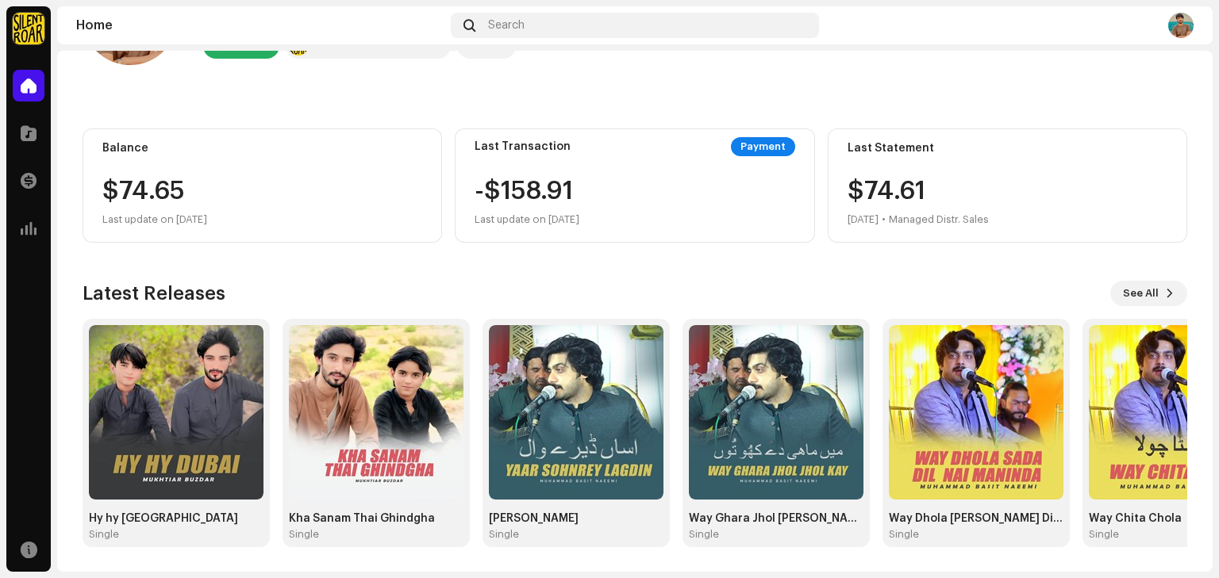  What do you see at coordinates (939, 220) in the screenshot?
I see `div: Managed Distr. Sales` at bounding box center [939, 220].